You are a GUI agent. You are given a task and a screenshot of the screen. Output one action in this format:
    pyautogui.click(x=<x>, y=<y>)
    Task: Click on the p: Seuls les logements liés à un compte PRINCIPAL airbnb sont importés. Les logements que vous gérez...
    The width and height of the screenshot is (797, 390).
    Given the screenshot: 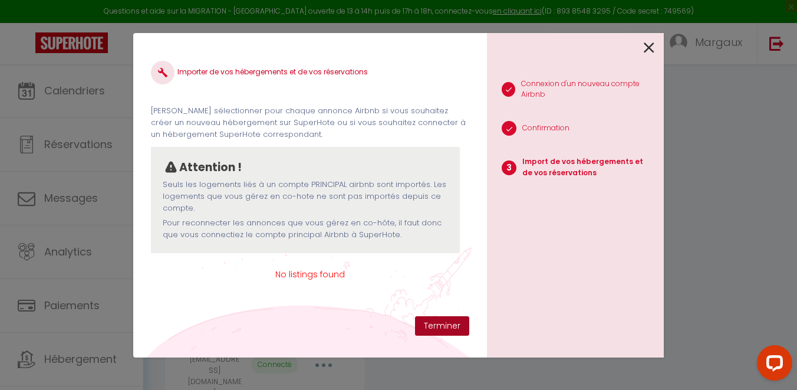 What is the action you would take?
    pyautogui.click(x=306, y=196)
    